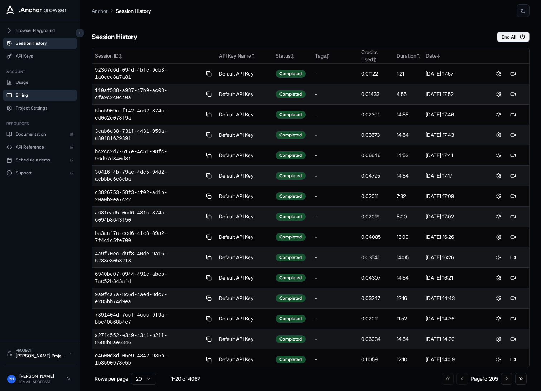 Image resolution: width=541 pixels, height=391 pixels. I want to click on button: Browser Playground, so click(40, 30).